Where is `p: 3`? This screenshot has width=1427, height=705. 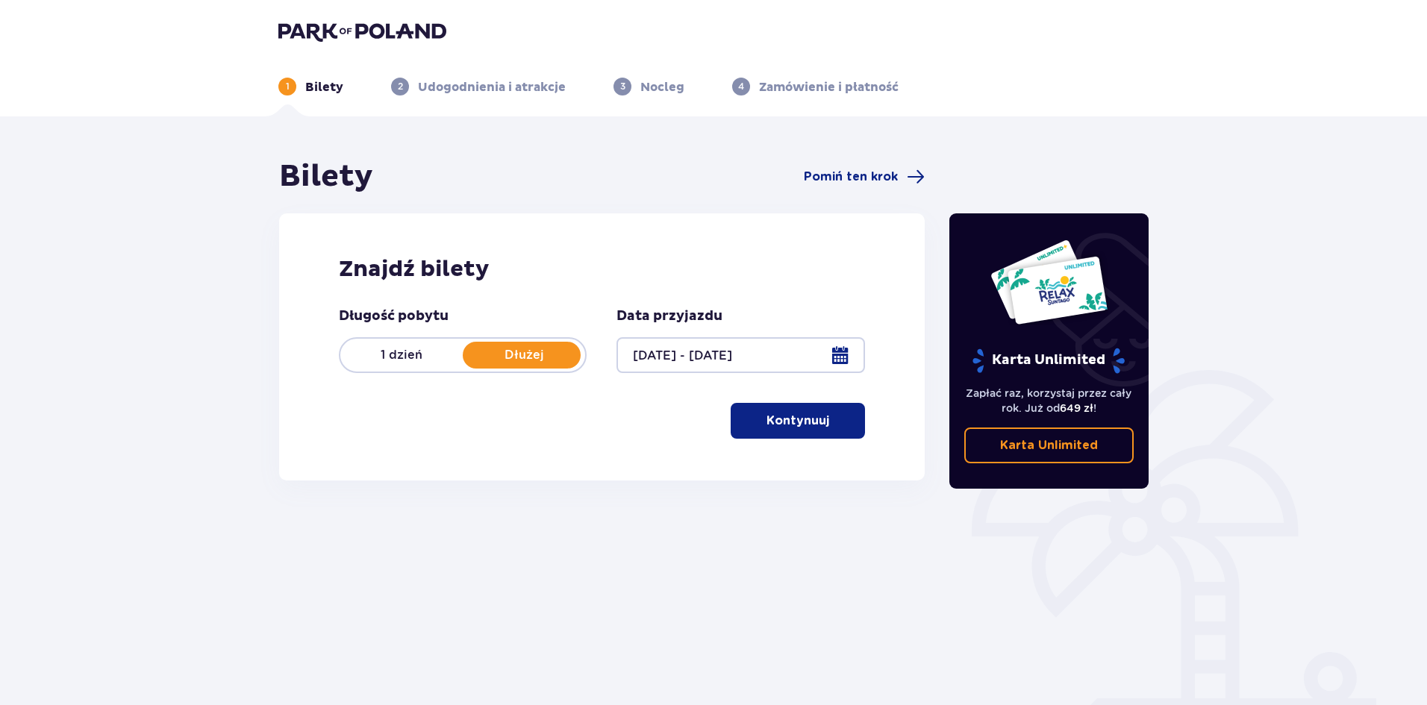
p: 3 is located at coordinates (622, 87).